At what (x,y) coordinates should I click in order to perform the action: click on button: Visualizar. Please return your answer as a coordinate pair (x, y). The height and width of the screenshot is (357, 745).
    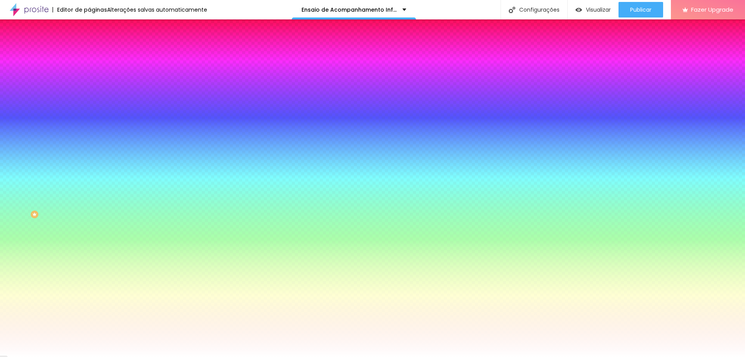
    Looking at the image, I should click on (593, 10).